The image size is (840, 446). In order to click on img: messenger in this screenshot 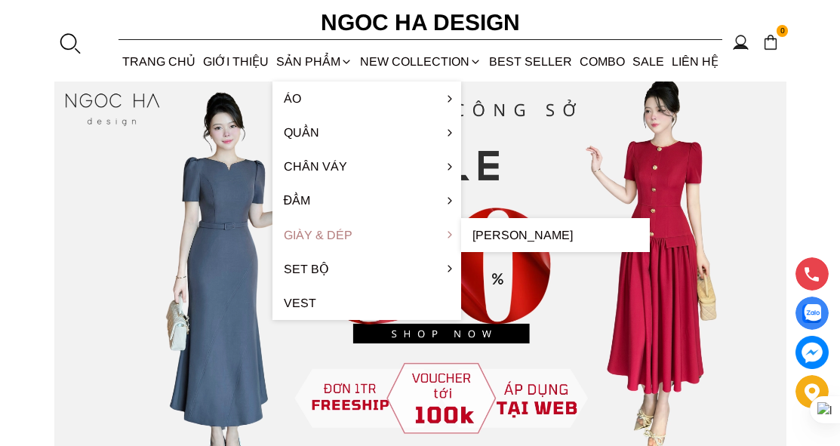, I will do `click(812, 352)`.